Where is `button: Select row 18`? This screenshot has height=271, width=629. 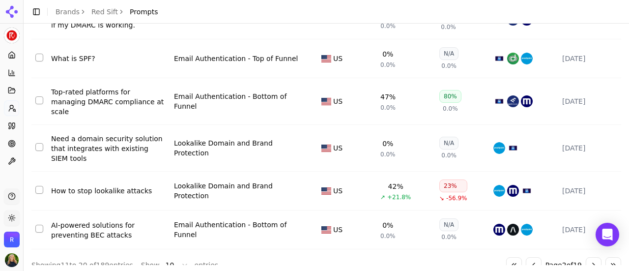
button: Select row 18 is located at coordinates (39, 147).